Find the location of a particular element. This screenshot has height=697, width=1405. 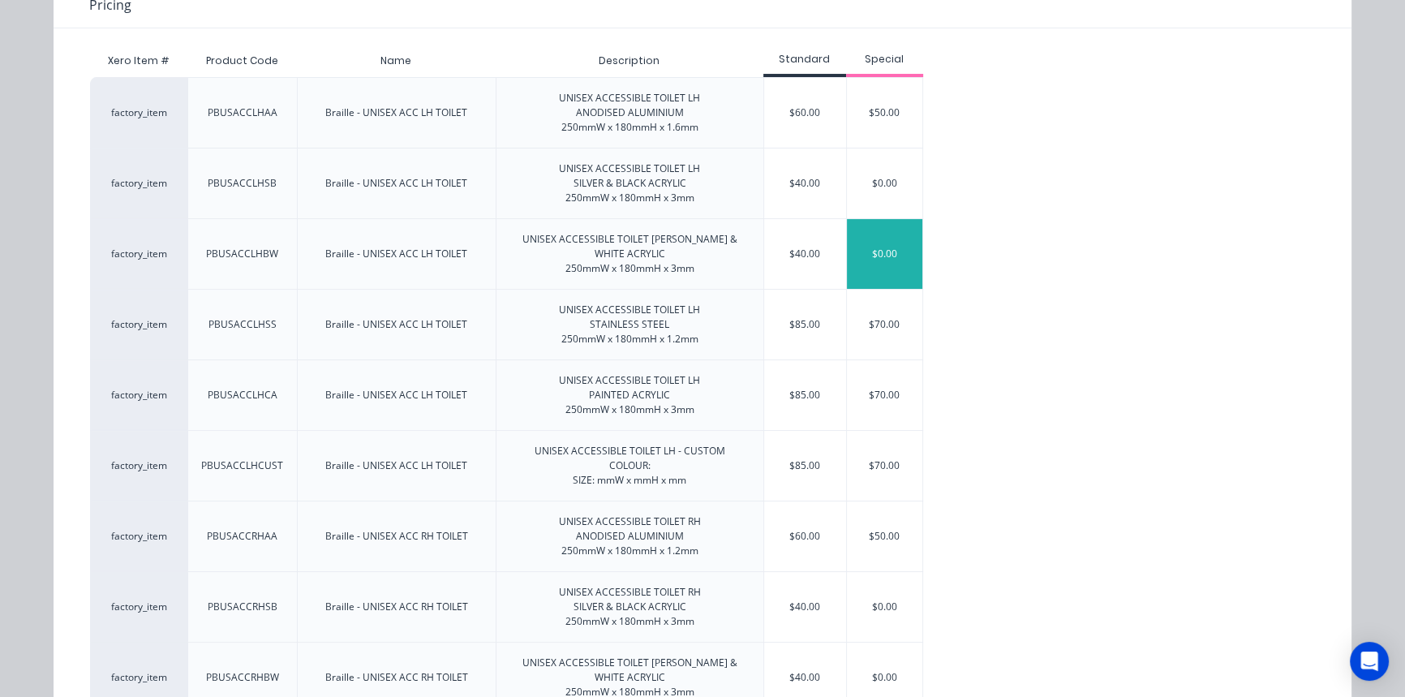

div: UNISEX ACCESSIBLE TOILET LH SILVER & BLACK ACRYLIC 250mmW x 180mmH x 3mm is located at coordinates (629, 183).